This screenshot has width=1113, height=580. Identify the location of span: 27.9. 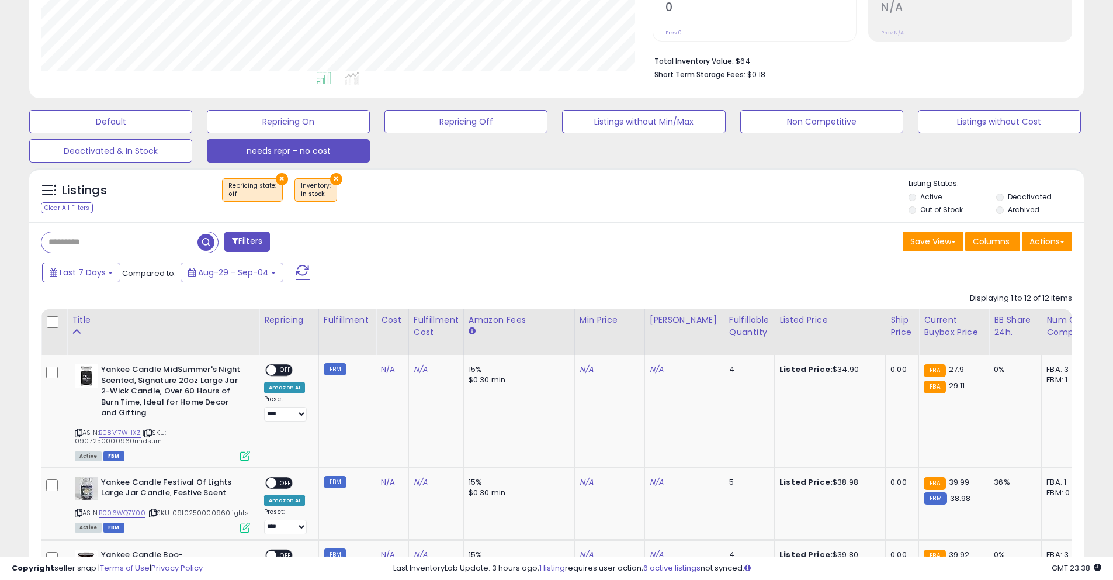
(956, 369).